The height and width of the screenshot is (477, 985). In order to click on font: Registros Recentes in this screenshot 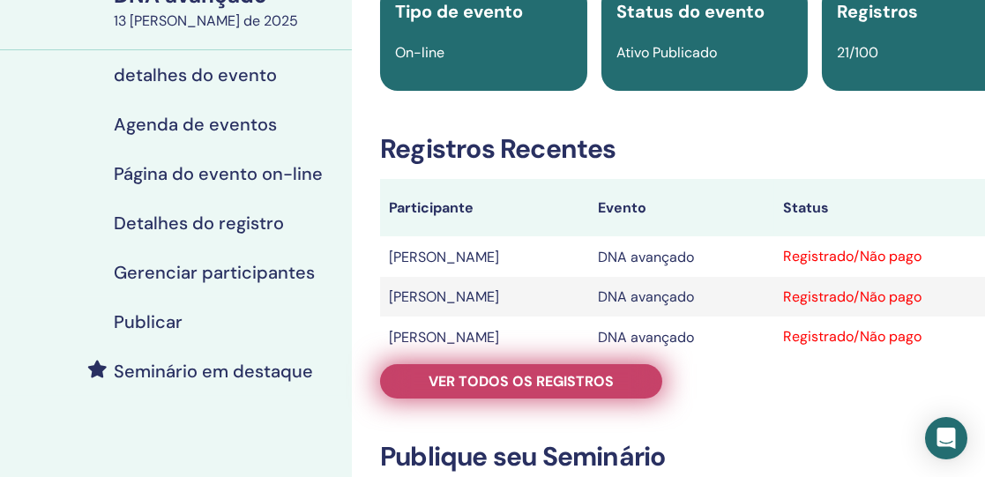, I will do `click(498, 148)`.